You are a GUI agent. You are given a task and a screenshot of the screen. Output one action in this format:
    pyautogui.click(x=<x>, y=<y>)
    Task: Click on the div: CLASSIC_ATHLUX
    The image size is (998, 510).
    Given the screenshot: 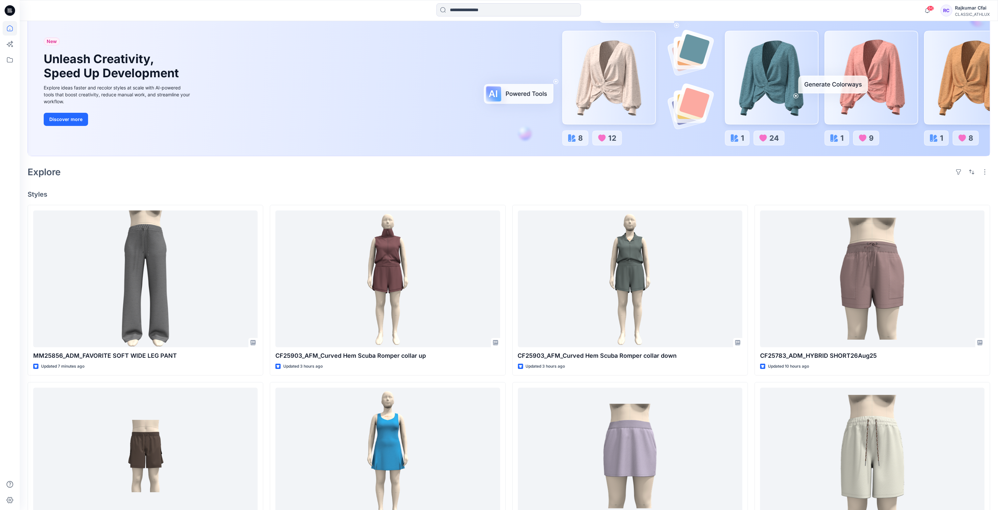 What is the action you would take?
    pyautogui.click(x=973, y=14)
    